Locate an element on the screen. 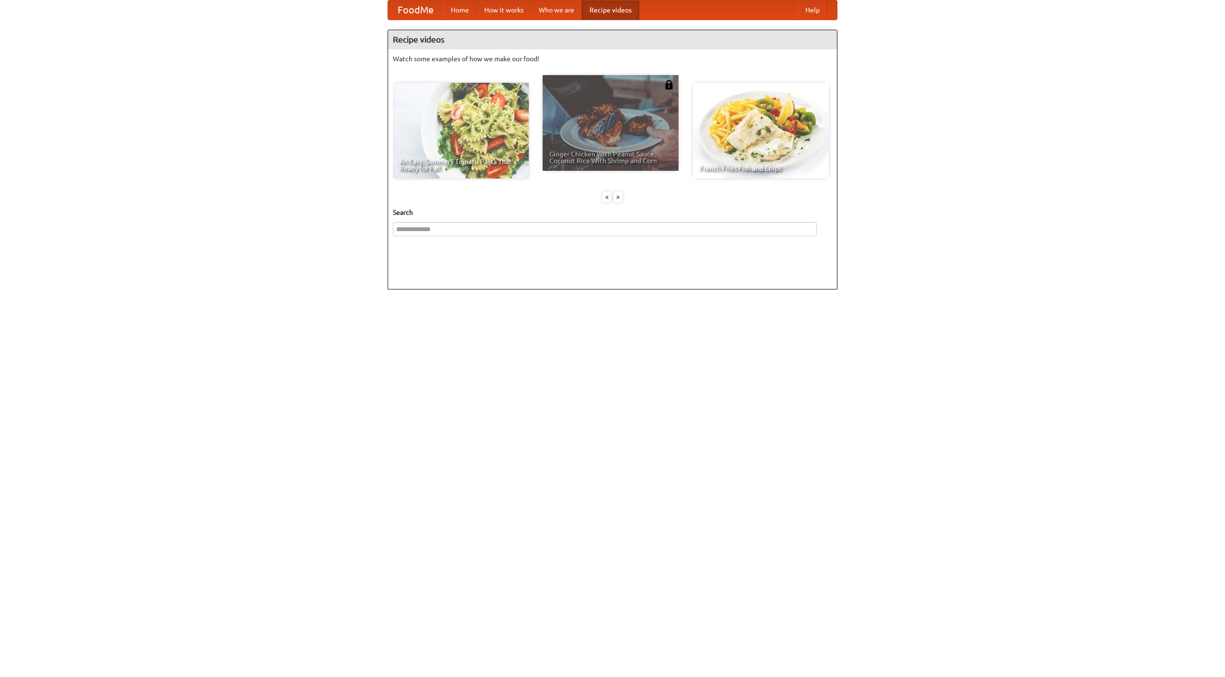 This screenshot has width=1225, height=677. a: French Fries Fish and Chips is located at coordinates (761, 131).